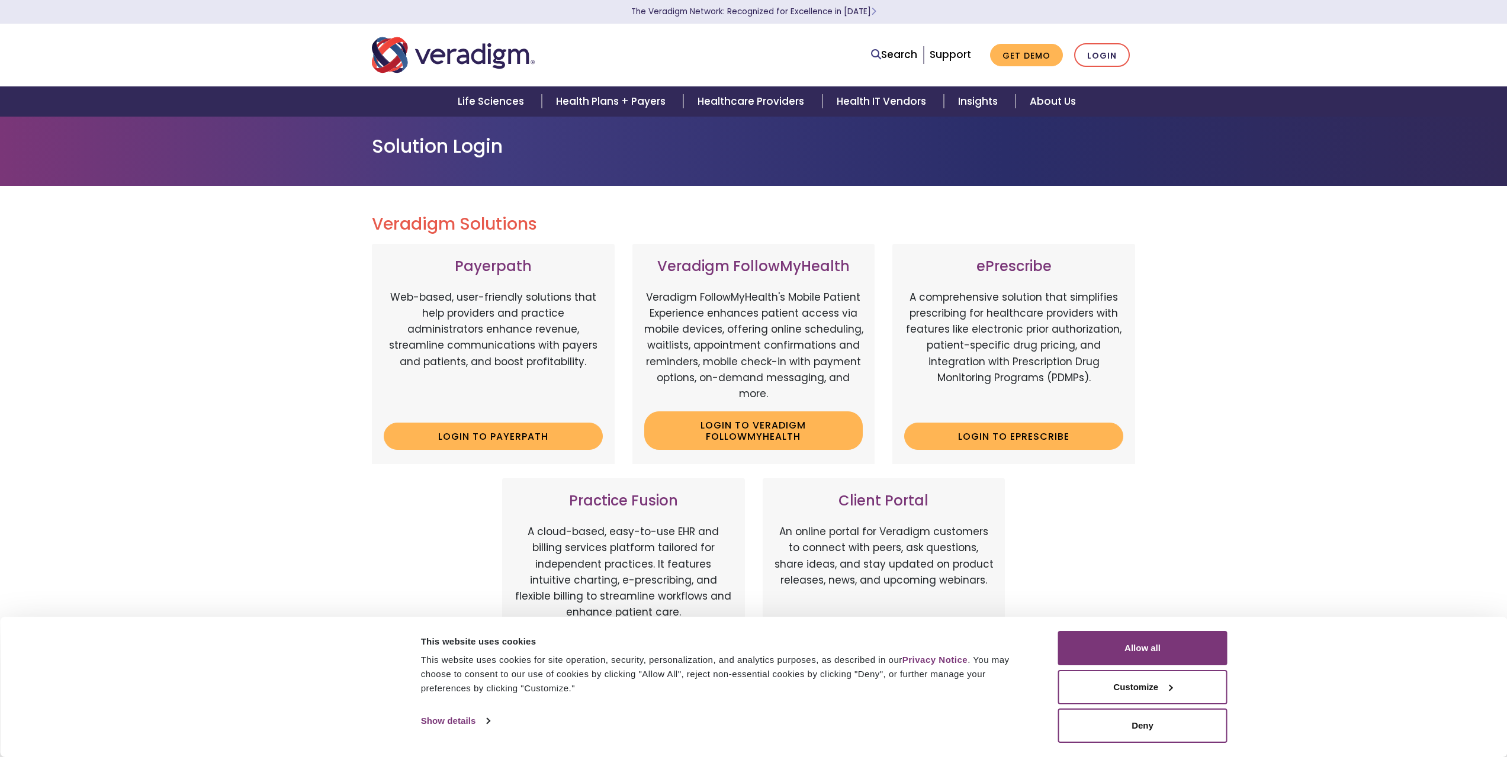 Image resolution: width=1507 pixels, height=757 pixels. I want to click on a: Healthcare Providers, so click(753, 101).